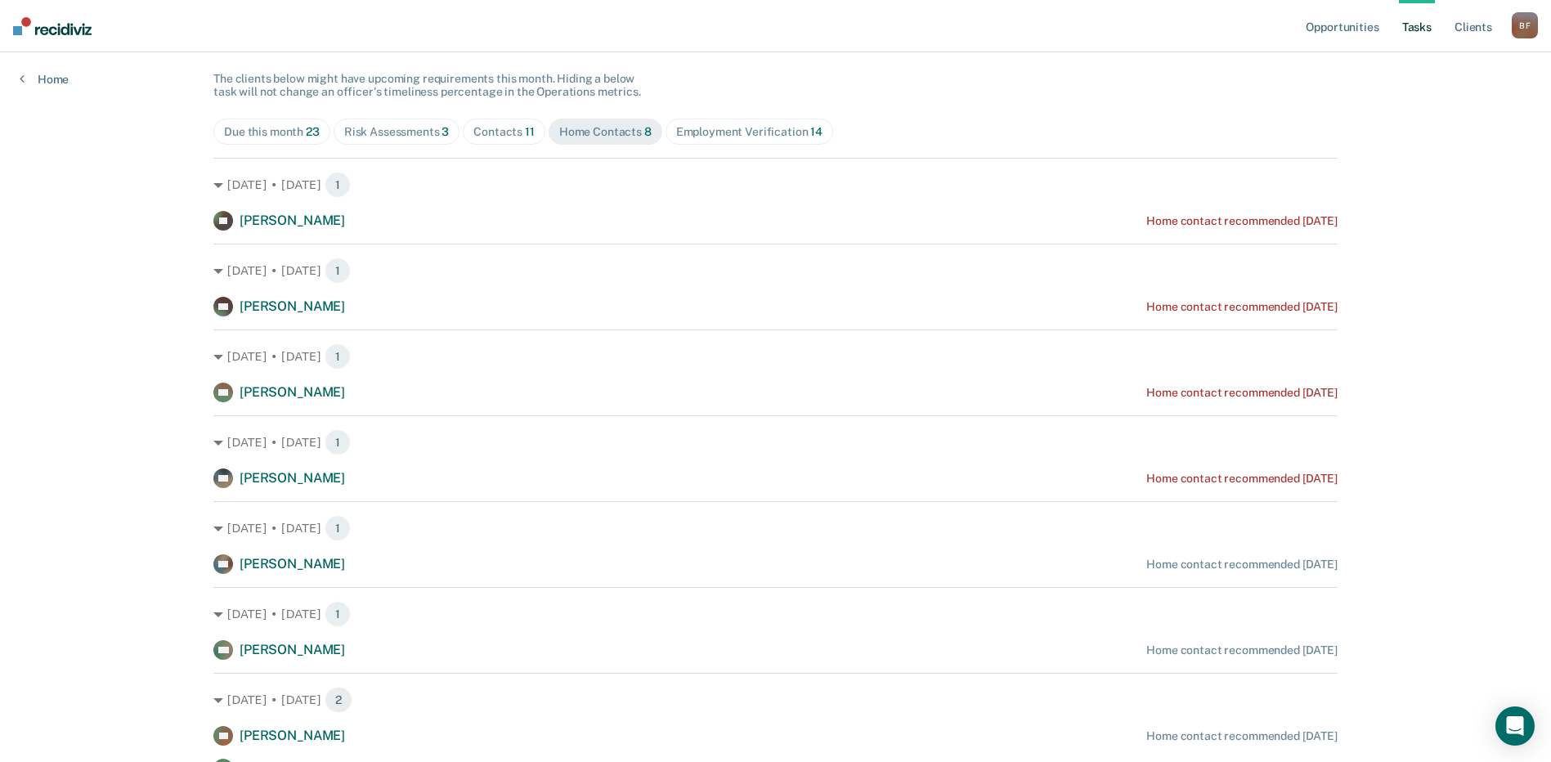 This screenshot has width=1551, height=762. Describe the element at coordinates (504, 132) in the screenshot. I see `div: Contacts` at that location.